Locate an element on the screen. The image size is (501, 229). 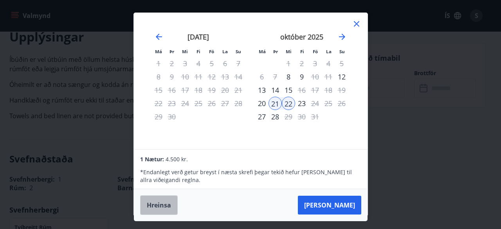
td: Not available. mánudagur, 1. september 2025 is located at coordinates (159, 63).